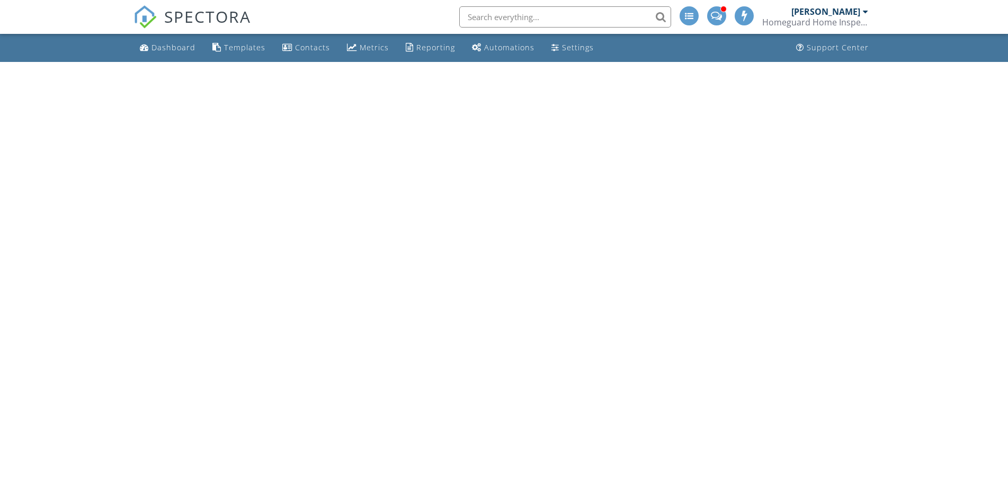 This screenshot has width=1008, height=477. Describe the element at coordinates (367, 48) in the screenshot. I see `a: Metrics` at that location.